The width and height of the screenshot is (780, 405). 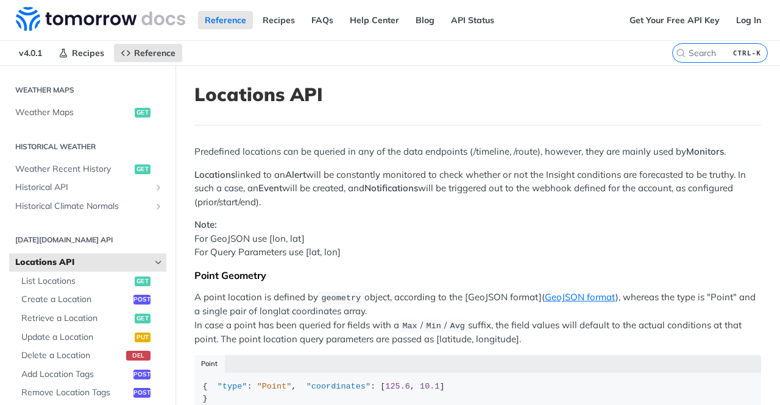 What do you see at coordinates (478, 275) in the screenshot?
I see `div: Point Geometry` at bounding box center [478, 275].